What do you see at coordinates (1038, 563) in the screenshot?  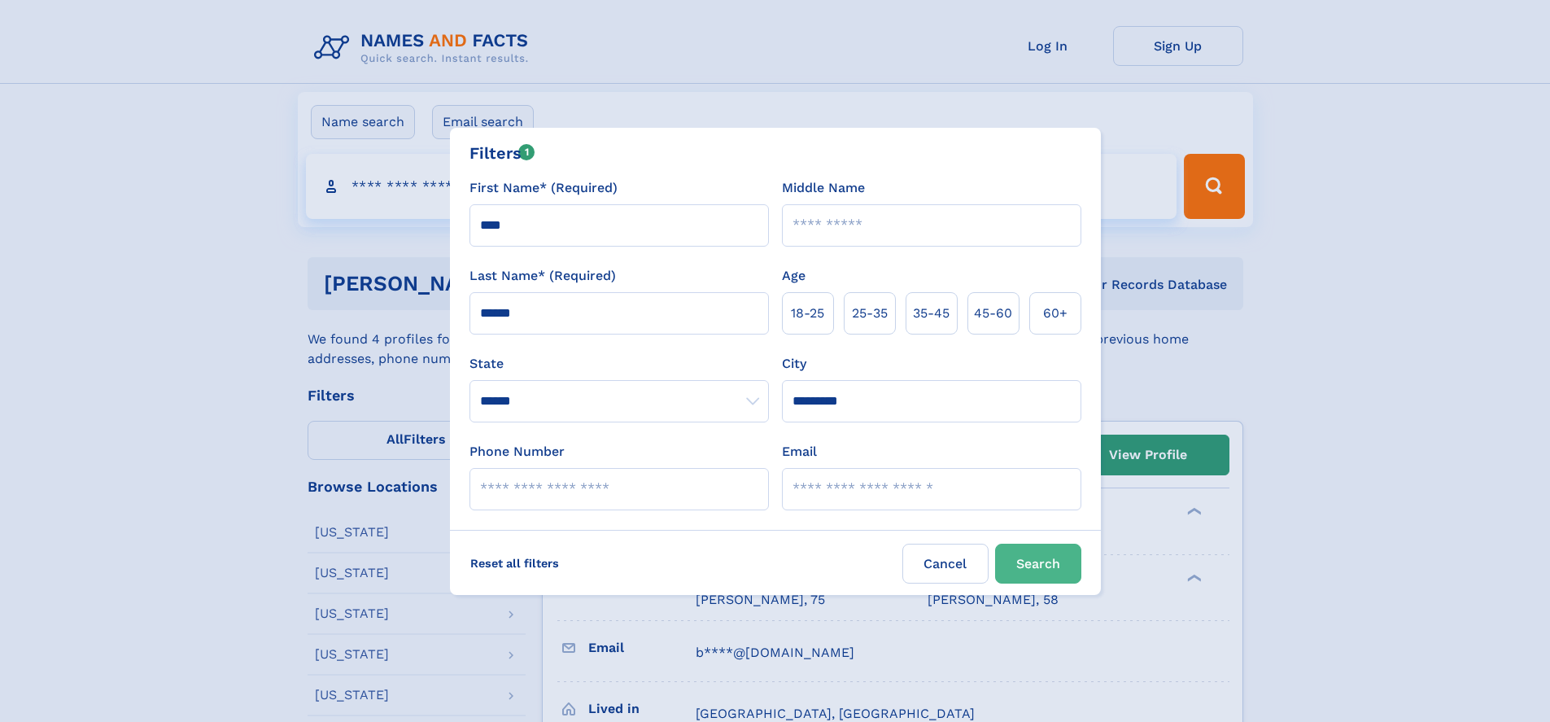 I see `button: Search` at bounding box center [1038, 563].